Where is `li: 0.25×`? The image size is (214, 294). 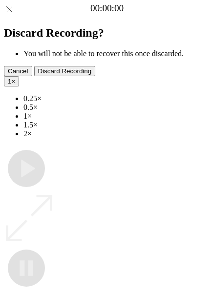
li: 0.25× is located at coordinates (117, 98).